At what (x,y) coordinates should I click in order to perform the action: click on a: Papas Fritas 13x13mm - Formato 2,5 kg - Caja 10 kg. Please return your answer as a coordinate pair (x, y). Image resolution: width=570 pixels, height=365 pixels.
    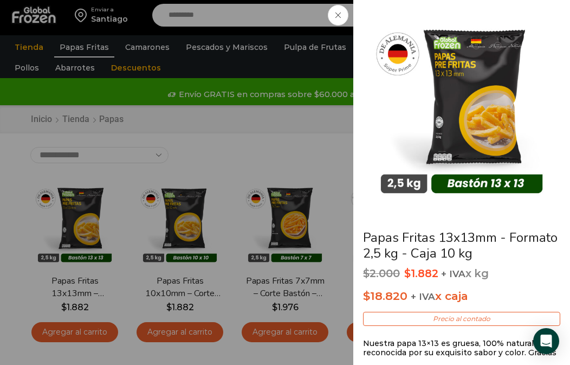
    Looking at the image, I should click on (460, 245).